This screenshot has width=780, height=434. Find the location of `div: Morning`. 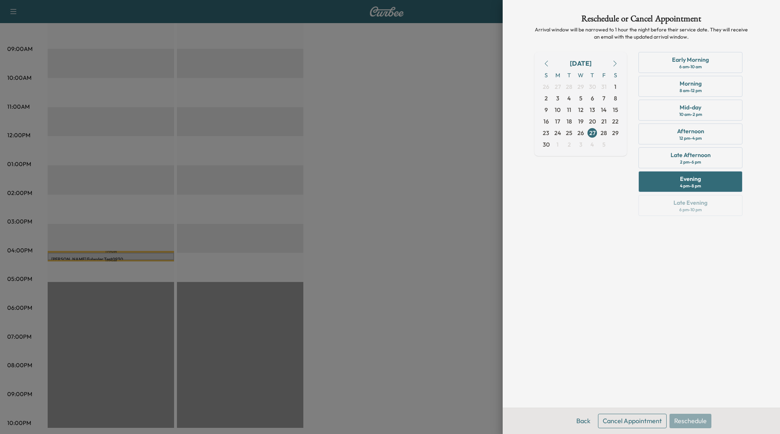

div: Morning is located at coordinates (691, 83).